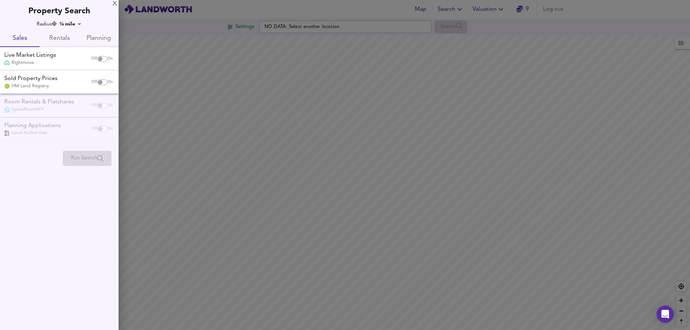 This screenshot has width=690, height=330. What do you see at coordinates (115, 4) in the screenshot?
I see `div: X` at bounding box center [115, 4].